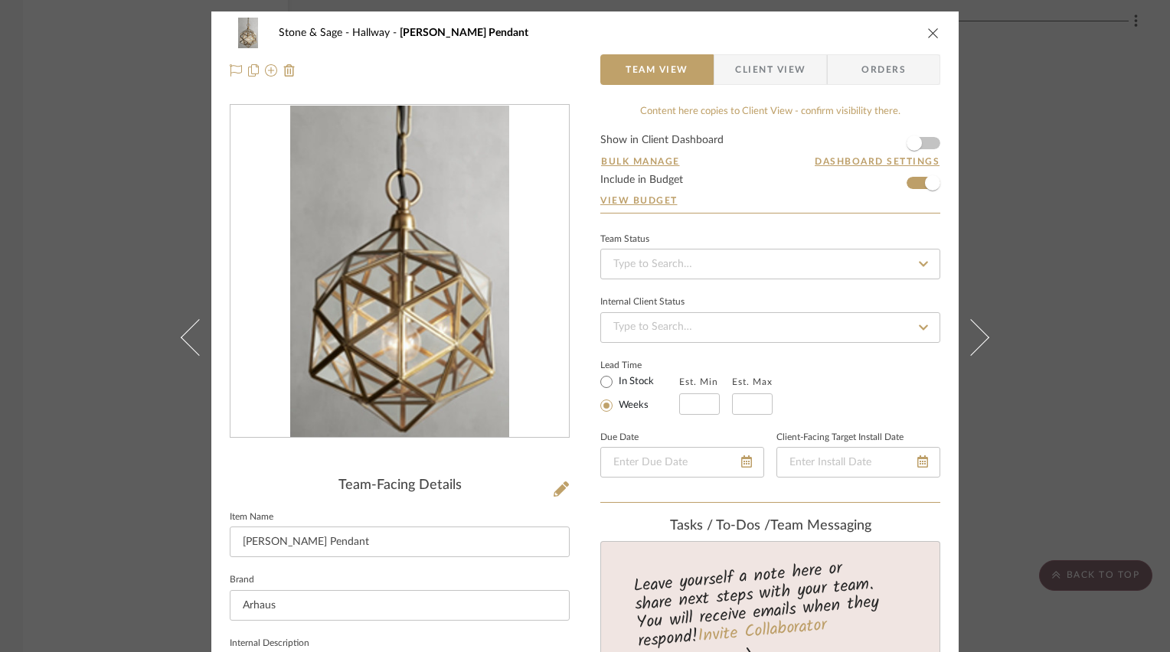 The width and height of the screenshot is (1170, 652). Describe the element at coordinates (248, 33) in the screenshot. I see `img: 5dfa1287-288c-4340-84c6-43bb4cc503e9_48x40.jpg` at that location.